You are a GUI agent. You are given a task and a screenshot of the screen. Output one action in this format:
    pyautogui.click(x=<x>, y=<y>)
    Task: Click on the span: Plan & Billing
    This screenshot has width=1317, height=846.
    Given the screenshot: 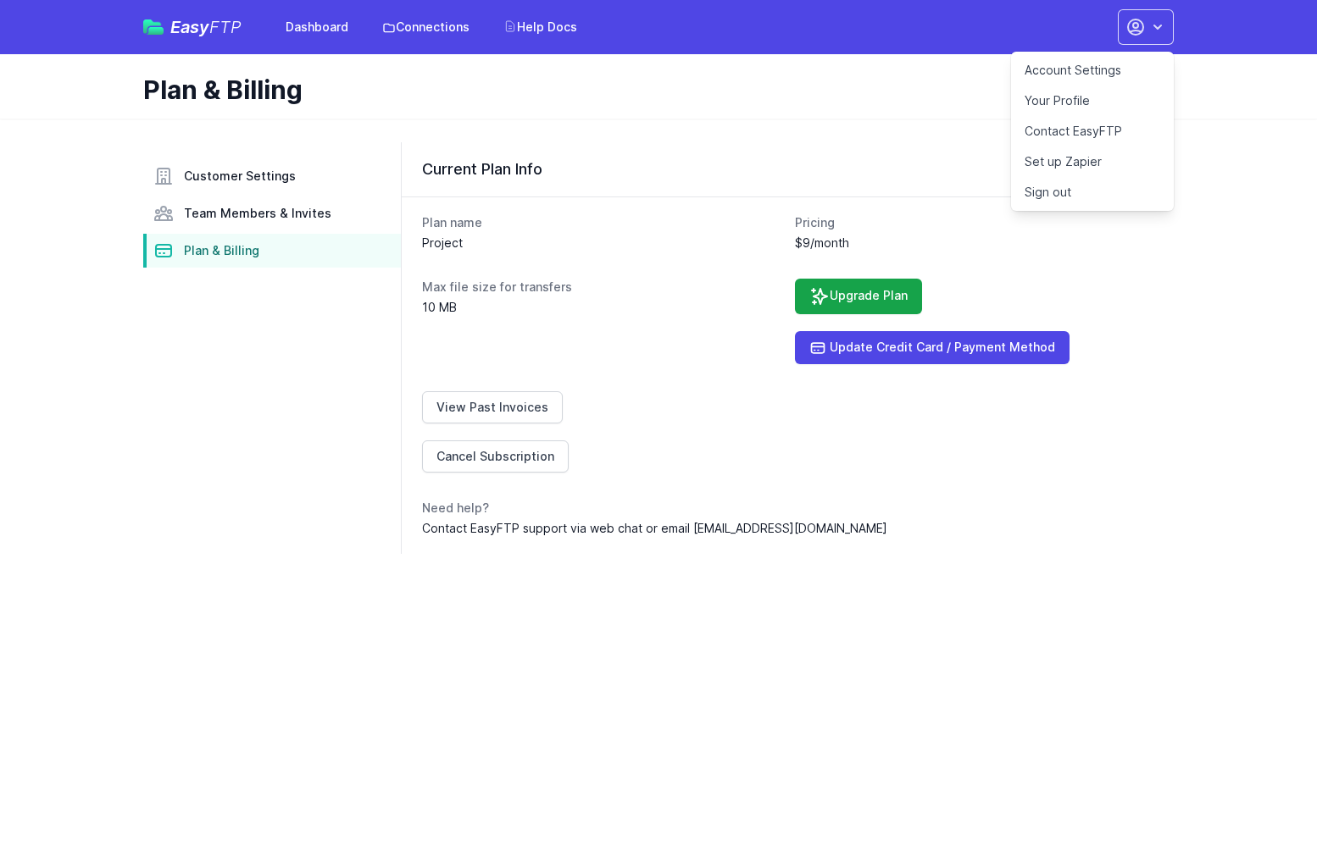 What is the action you would take?
    pyautogui.click(x=221, y=251)
    